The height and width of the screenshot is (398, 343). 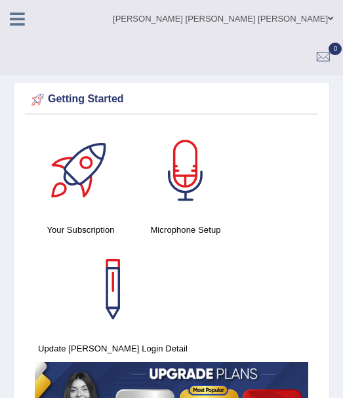 I want to click on h4: Microphone Setup, so click(x=186, y=230).